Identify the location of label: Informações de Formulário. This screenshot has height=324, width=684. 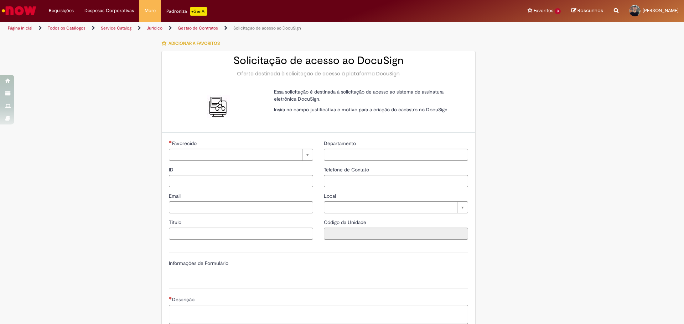
(198, 264).